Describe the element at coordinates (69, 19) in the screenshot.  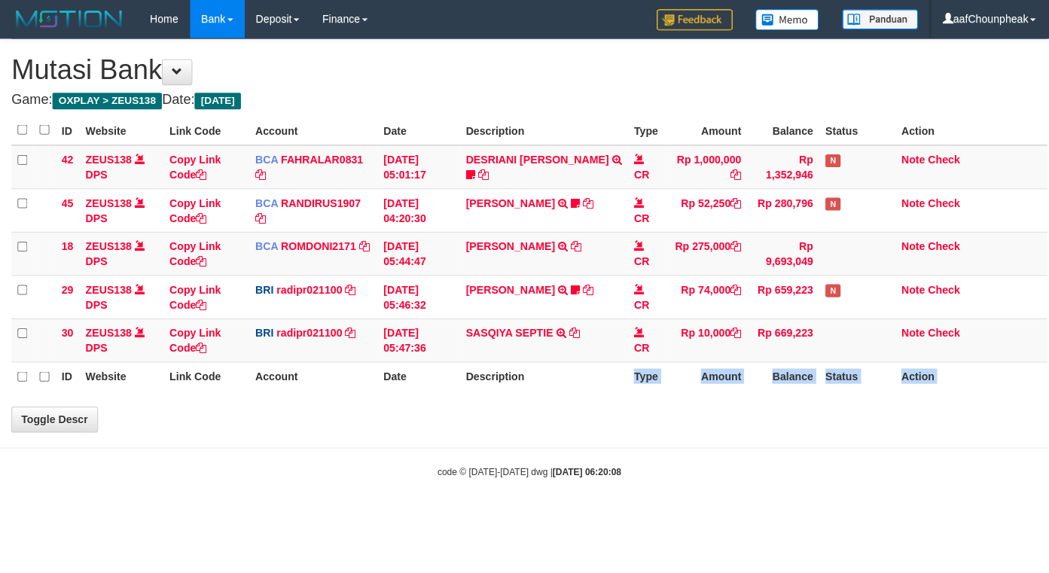
I see `img: MOTION_logo.png` at that location.